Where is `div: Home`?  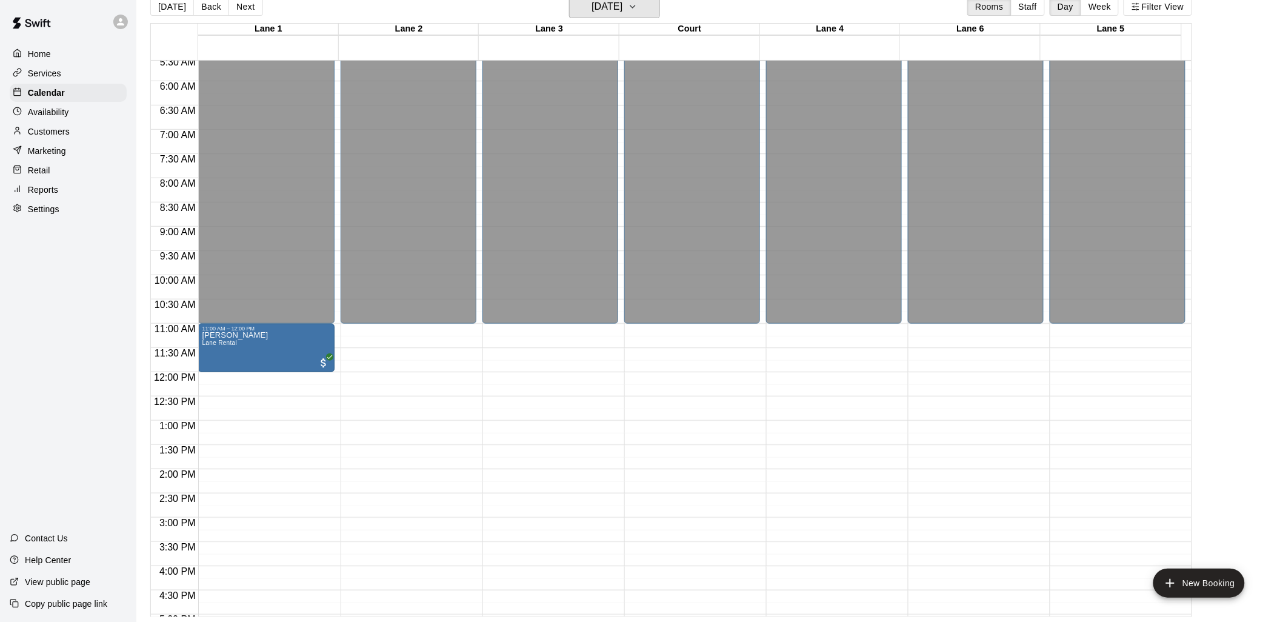 div: Home is located at coordinates (68, 54).